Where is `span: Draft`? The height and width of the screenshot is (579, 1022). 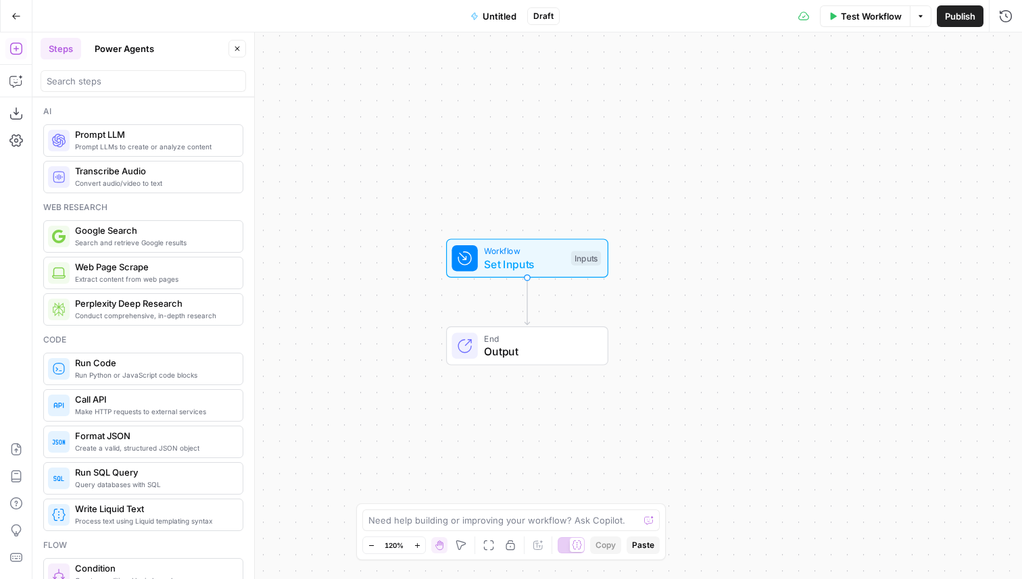
span: Draft is located at coordinates (544, 16).